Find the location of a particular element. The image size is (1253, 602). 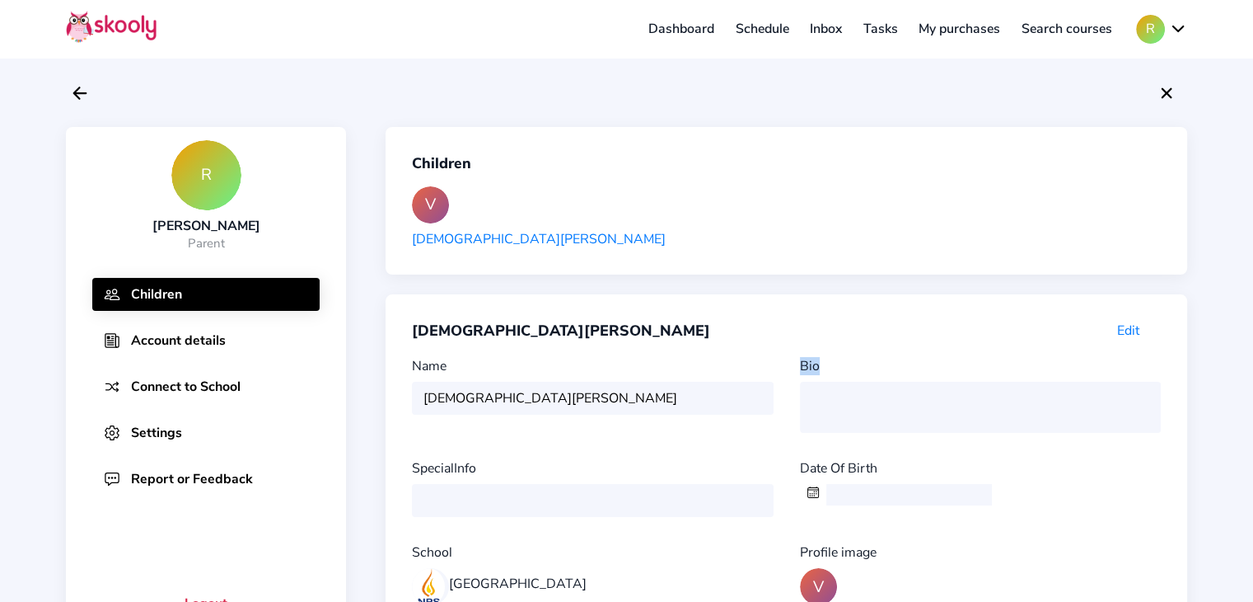

button: Rchevron down outline is located at coordinates (1162, 29).